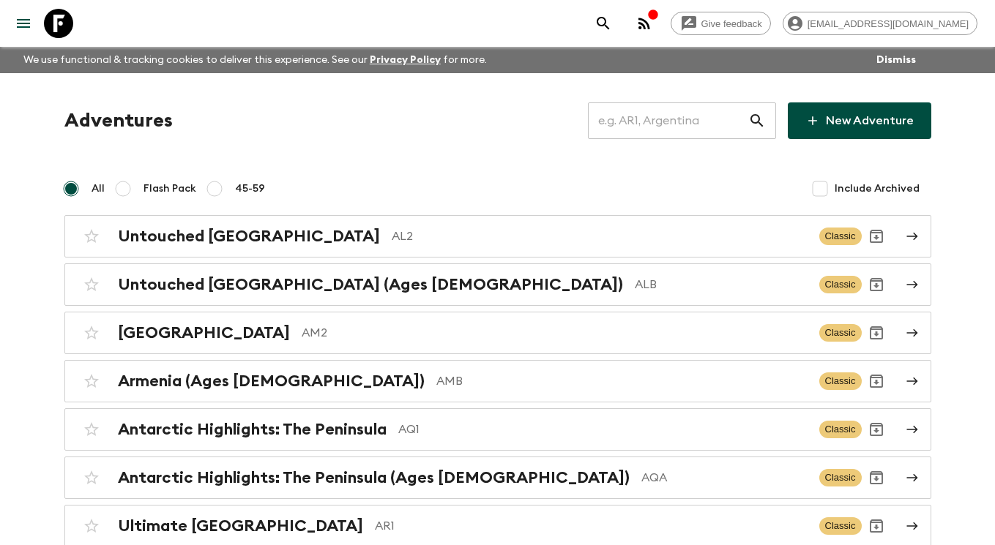 The height and width of the screenshot is (545, 995). Describe the element at coordinates (859, 121) in the screenshot. I see `a: New Adventure` at that location.